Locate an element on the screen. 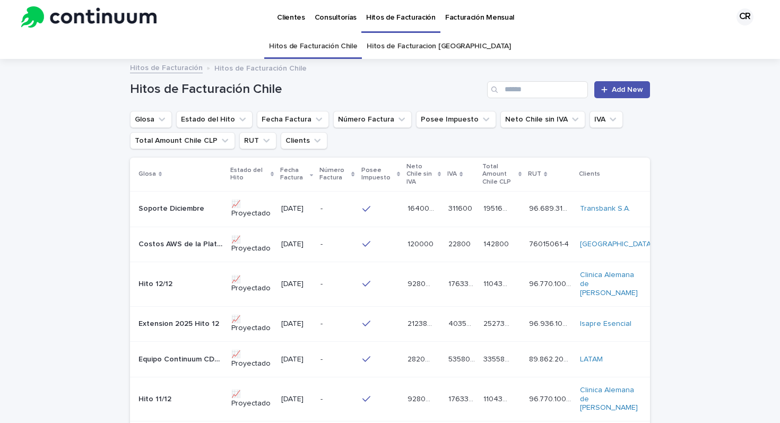  tr: Costos AWS de la Plataforma Trustwires - DiciembreCostos AWS de la Plataforma Trustwires - Diciem... is located at coordinates (390, 244).